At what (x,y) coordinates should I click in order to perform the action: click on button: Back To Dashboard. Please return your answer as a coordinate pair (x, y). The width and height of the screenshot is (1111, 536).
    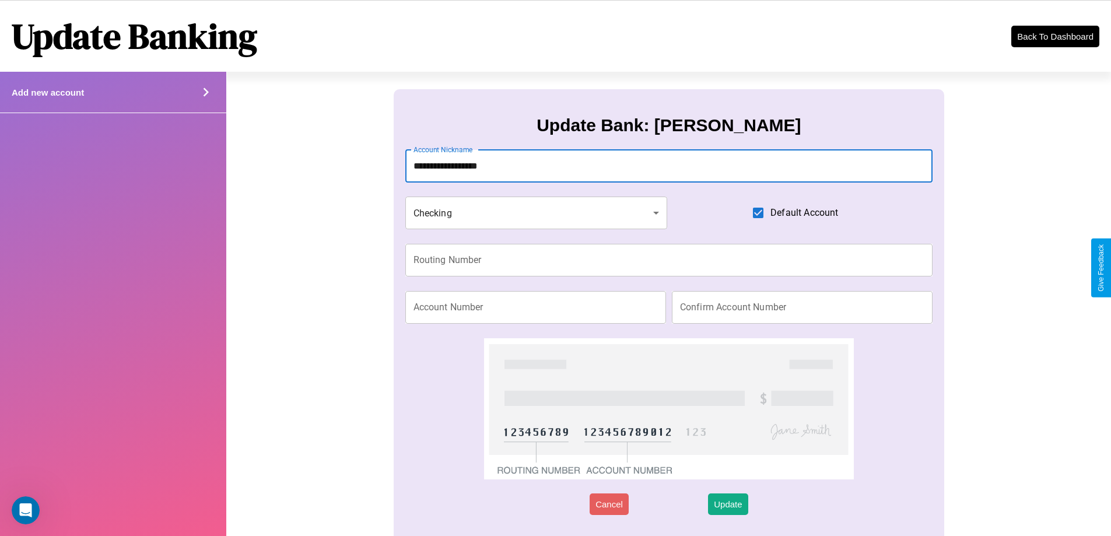
    Looking at the image, I should click on (1055, 36).